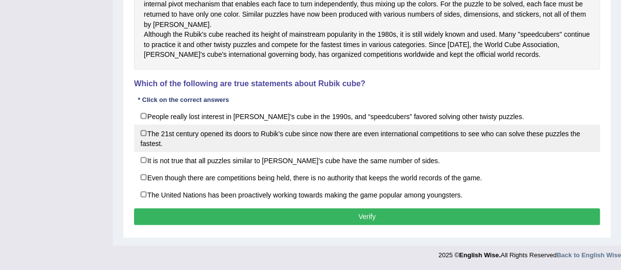 This screenshot has width=621, height=270. Describe the element at coordinates (529, 253) in the screenshot. I see `div: 2025 © All Rights Reserved` at that location.